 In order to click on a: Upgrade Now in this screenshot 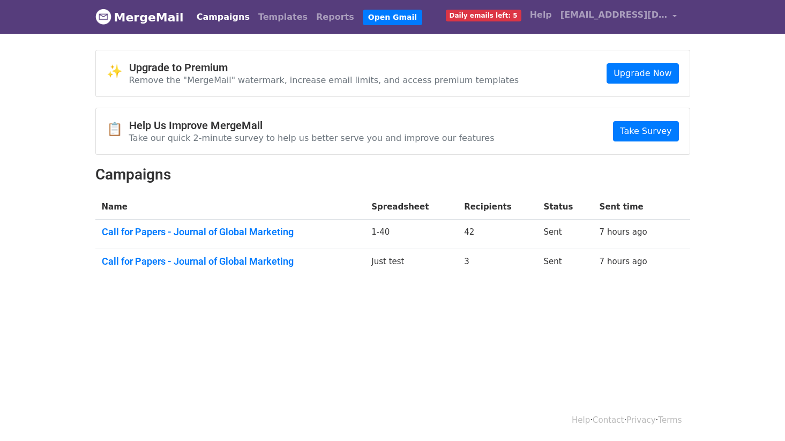, I will do `click(643, 73)`.